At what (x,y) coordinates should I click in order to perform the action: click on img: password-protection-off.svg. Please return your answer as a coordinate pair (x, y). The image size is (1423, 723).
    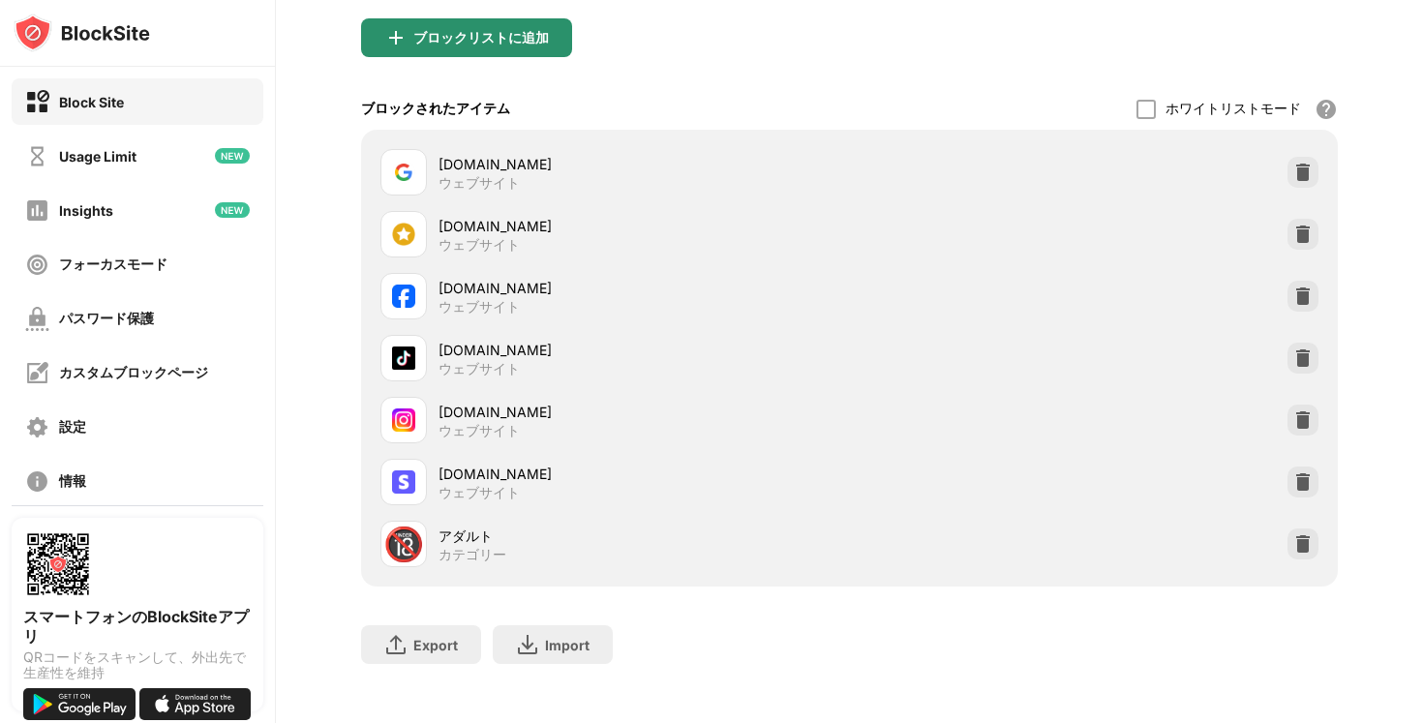
    Looking at the image, I should click on (37, 319).